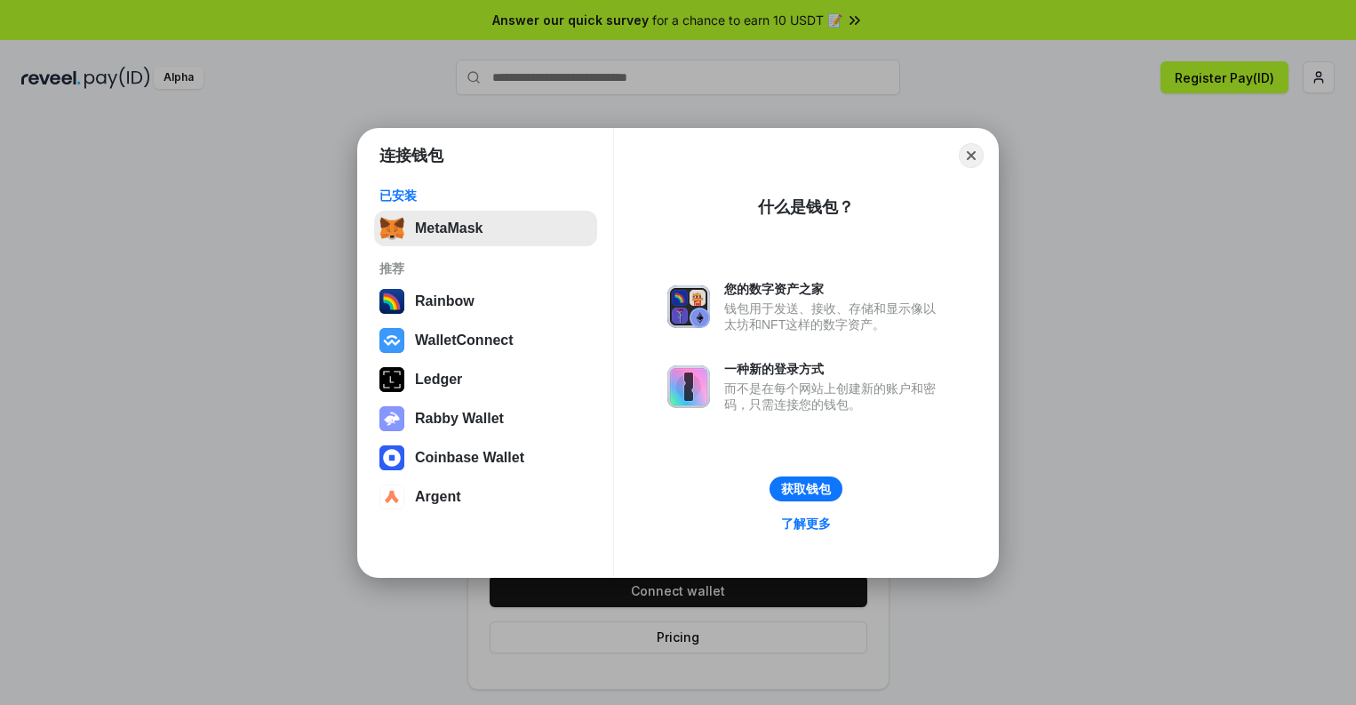 Image resolution: width=1356 pixels, height=705 pixels. What do you see at coordinates (834, 369) in the screenshot?
I see `div: 一种新的登录方式` at bounding box center [834, 369].